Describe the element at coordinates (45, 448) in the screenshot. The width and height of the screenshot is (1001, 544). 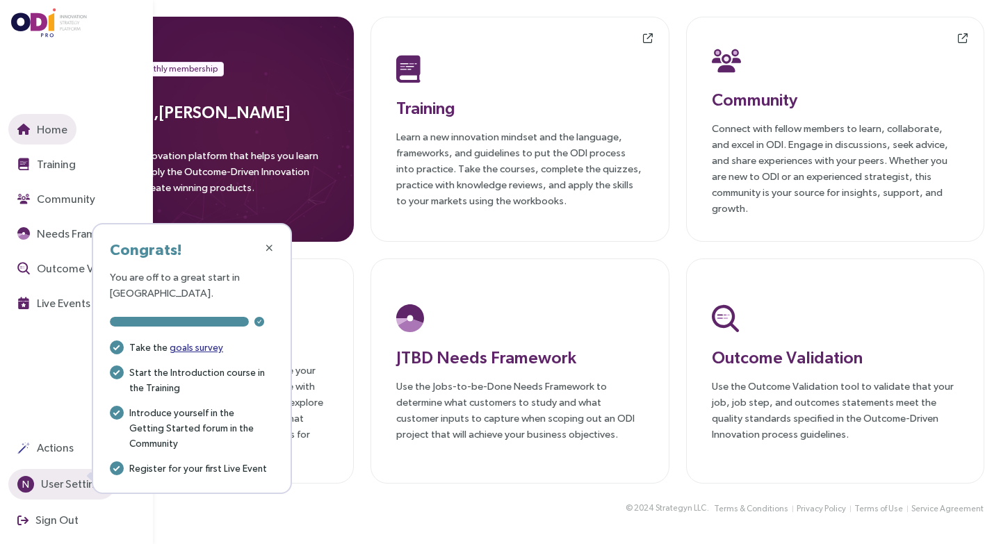
I see `button: Actions` at that location.